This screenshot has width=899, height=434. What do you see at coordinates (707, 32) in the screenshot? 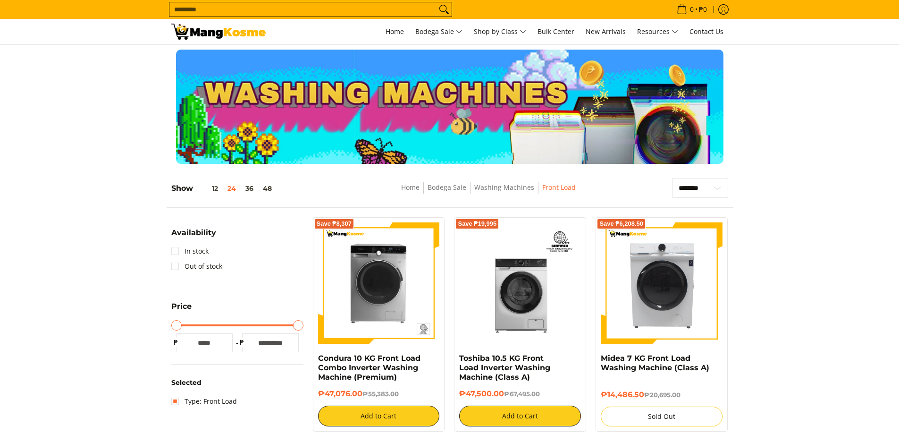
I see `a: Contact Us` at bounding box center [707, 32].